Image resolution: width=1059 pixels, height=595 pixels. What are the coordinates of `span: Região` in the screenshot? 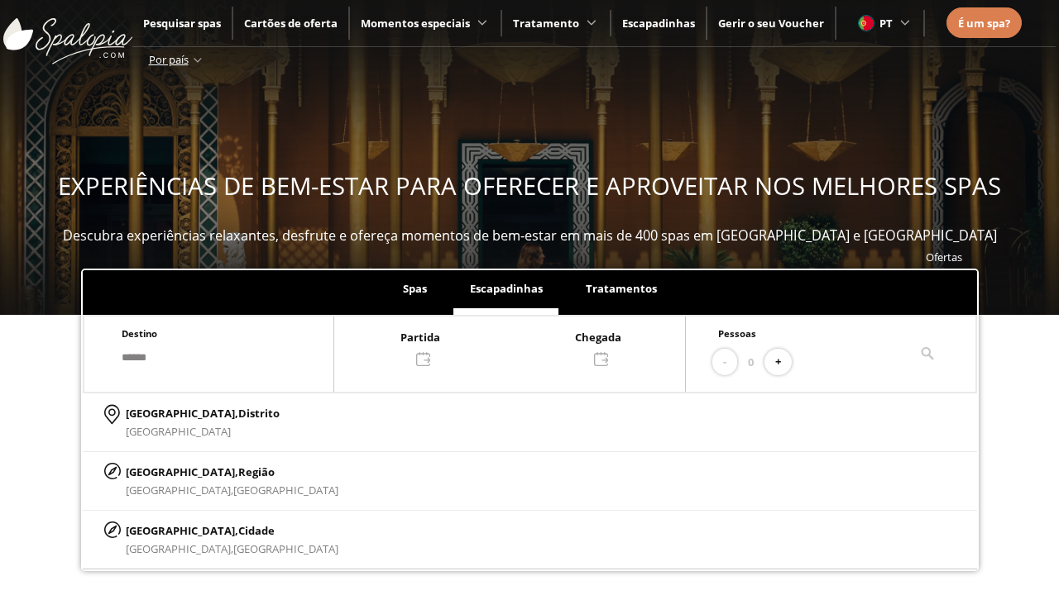 It's located at (256, 472).